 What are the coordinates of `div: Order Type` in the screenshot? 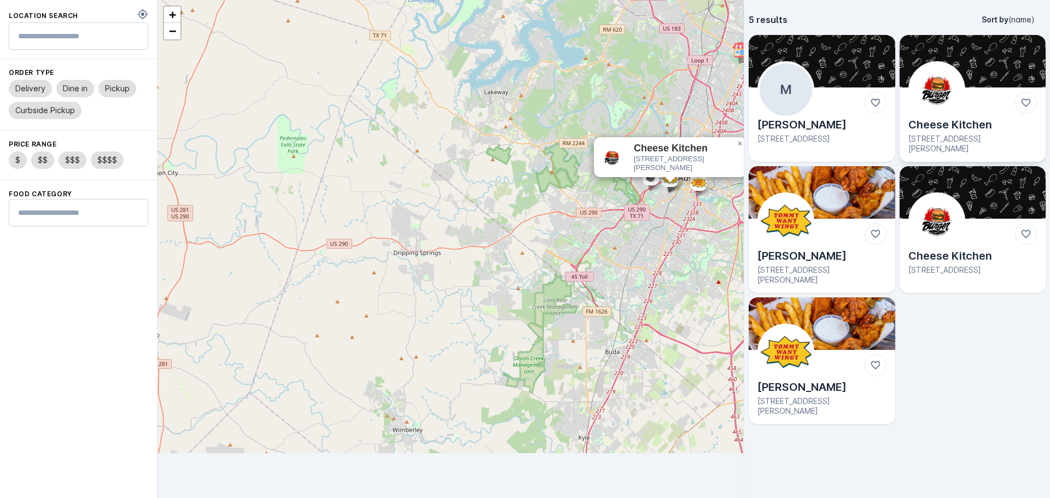 It's located at (78, 73).